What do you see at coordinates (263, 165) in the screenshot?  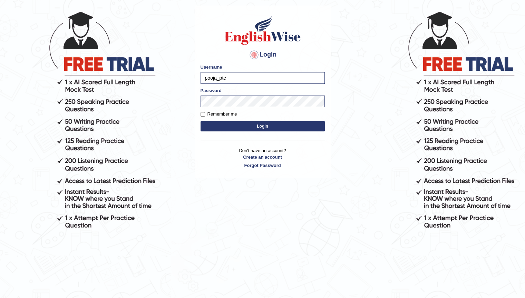 I see `a: Forgot Password` at bounding box center [263, 165].